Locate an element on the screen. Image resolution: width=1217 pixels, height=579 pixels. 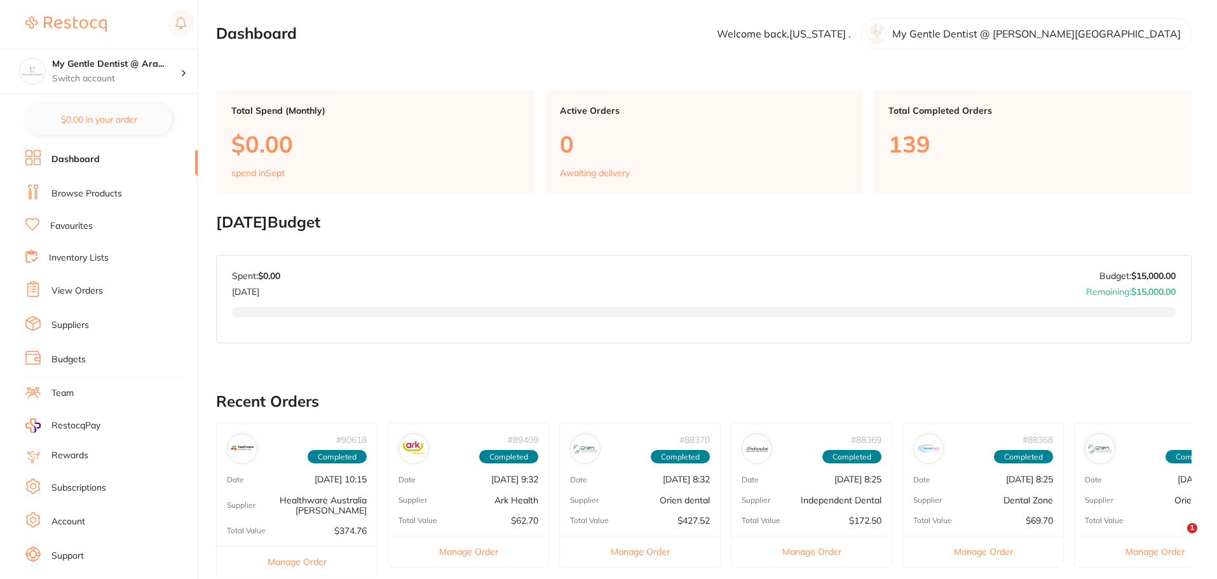
img: My Gentle Dentist @ Arana Hills is located at coordinates (32, 71).